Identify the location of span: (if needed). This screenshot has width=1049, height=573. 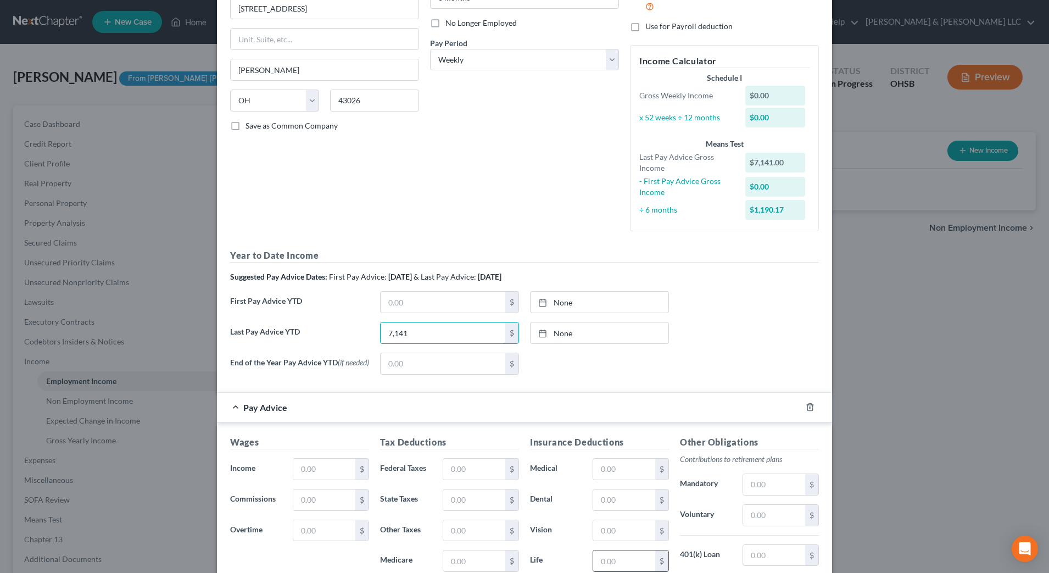
(353, 362).